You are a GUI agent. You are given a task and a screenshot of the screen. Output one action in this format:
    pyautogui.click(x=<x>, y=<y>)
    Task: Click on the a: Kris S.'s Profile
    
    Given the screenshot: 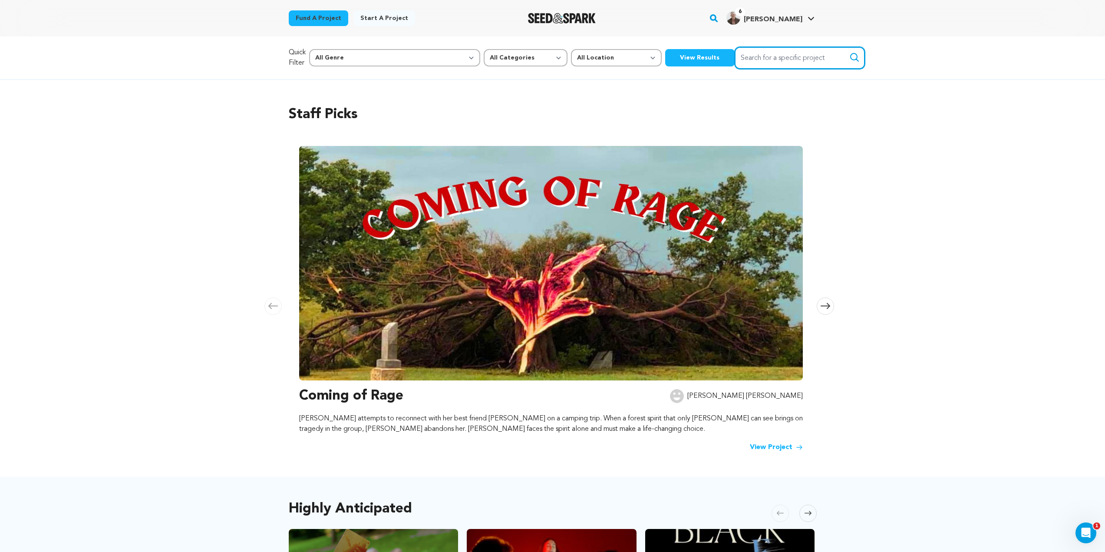 What is the action you would take?
    pyautogui.click(x=771, y=17)
    